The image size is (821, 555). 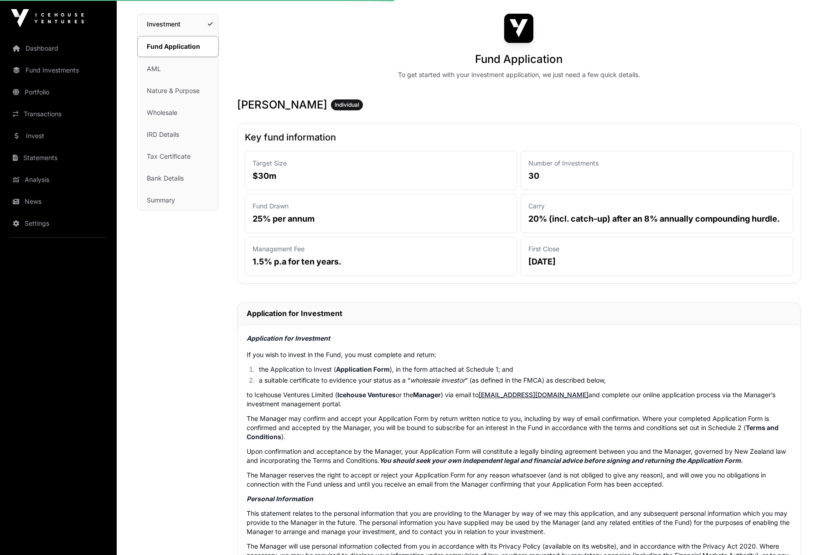 What do you see at coordinates (519, 137) in the screenshot?
I see `h2: Key fund information` at bounding box center [519, 137].